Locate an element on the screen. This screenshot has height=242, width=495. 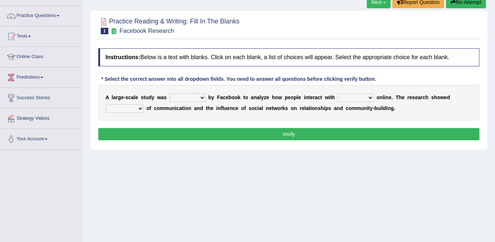
a: Success Stories is located at coordinates (41, 97).